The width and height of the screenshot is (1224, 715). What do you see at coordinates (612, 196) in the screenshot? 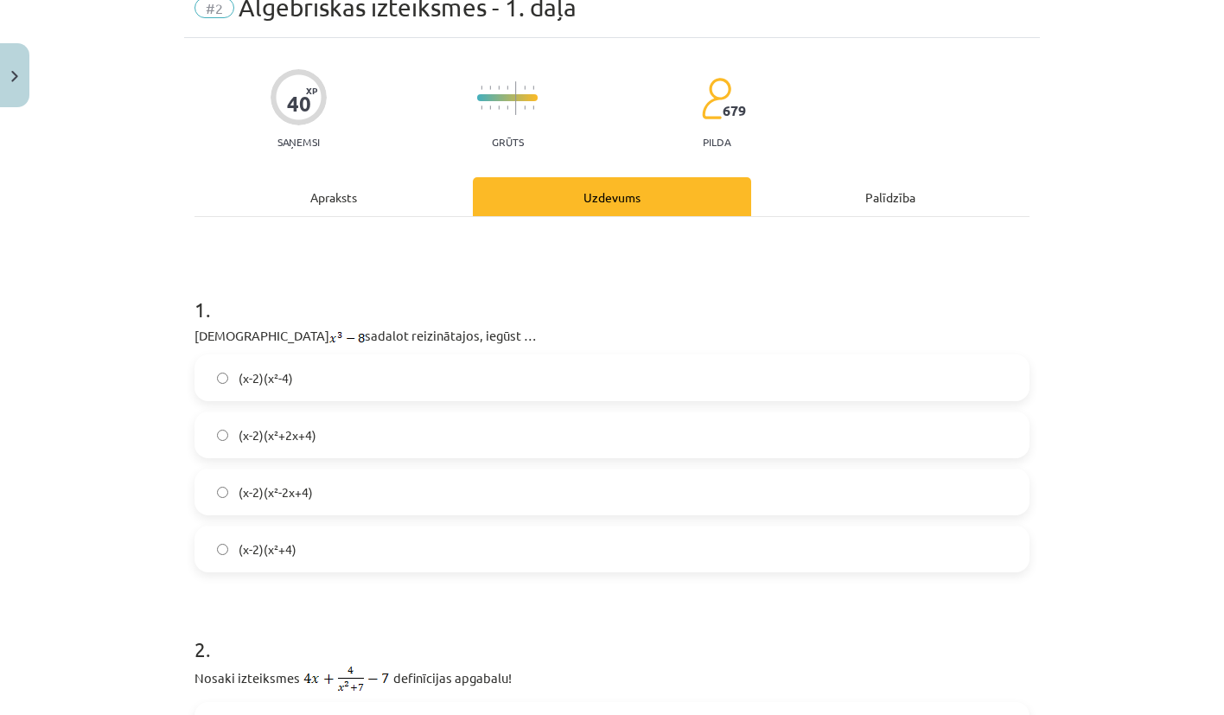
I see `div: Uzdevums` at bounding box center [612, 196].